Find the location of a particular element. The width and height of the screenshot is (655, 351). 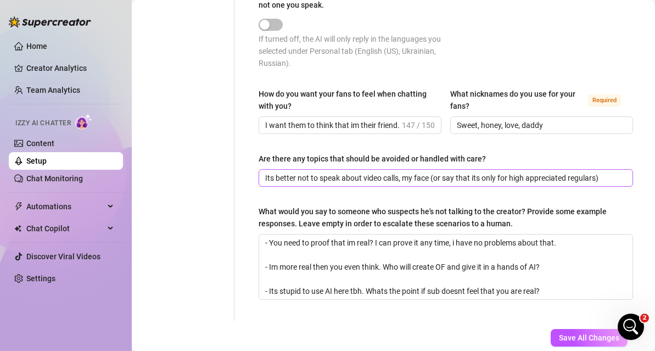

a: Creator Analytics is located at coordinates (70, 68).